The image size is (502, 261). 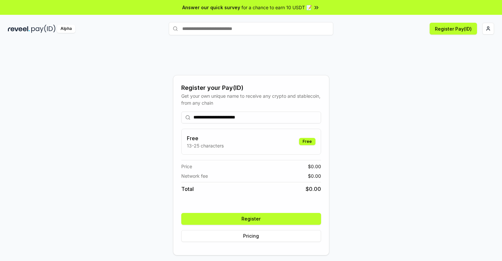 I want to click on div: Alpha, so click(x=66, y=29).